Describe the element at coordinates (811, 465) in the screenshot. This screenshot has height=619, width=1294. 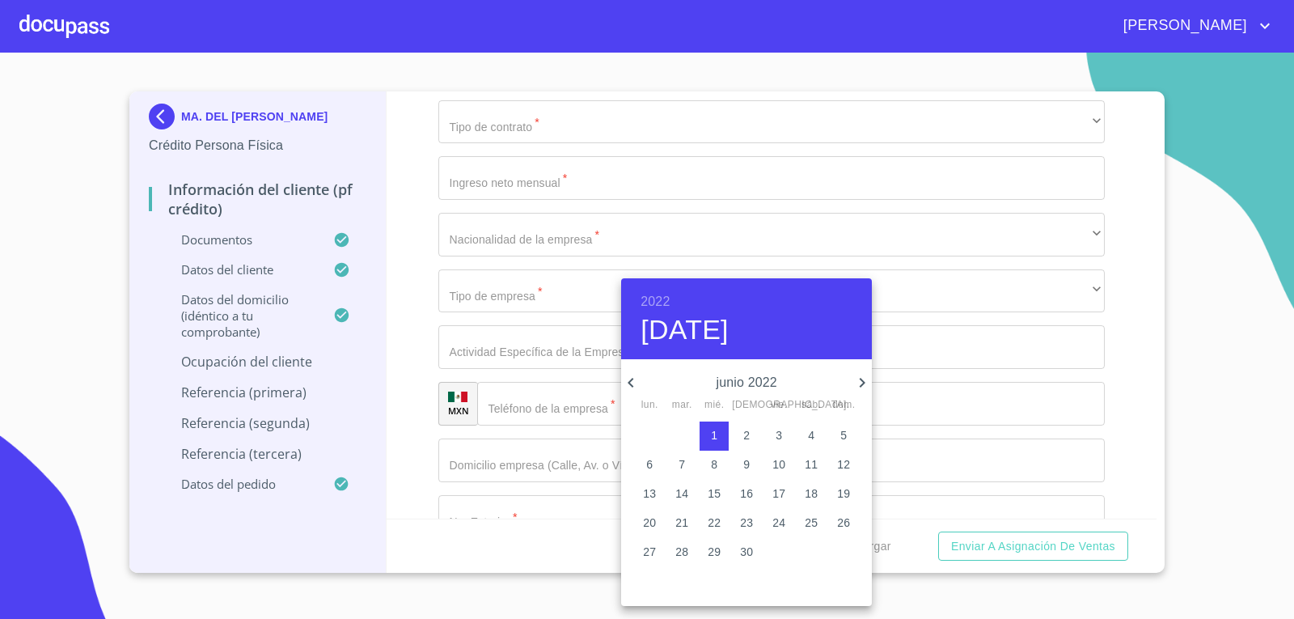
I see `button: 11` at that location.